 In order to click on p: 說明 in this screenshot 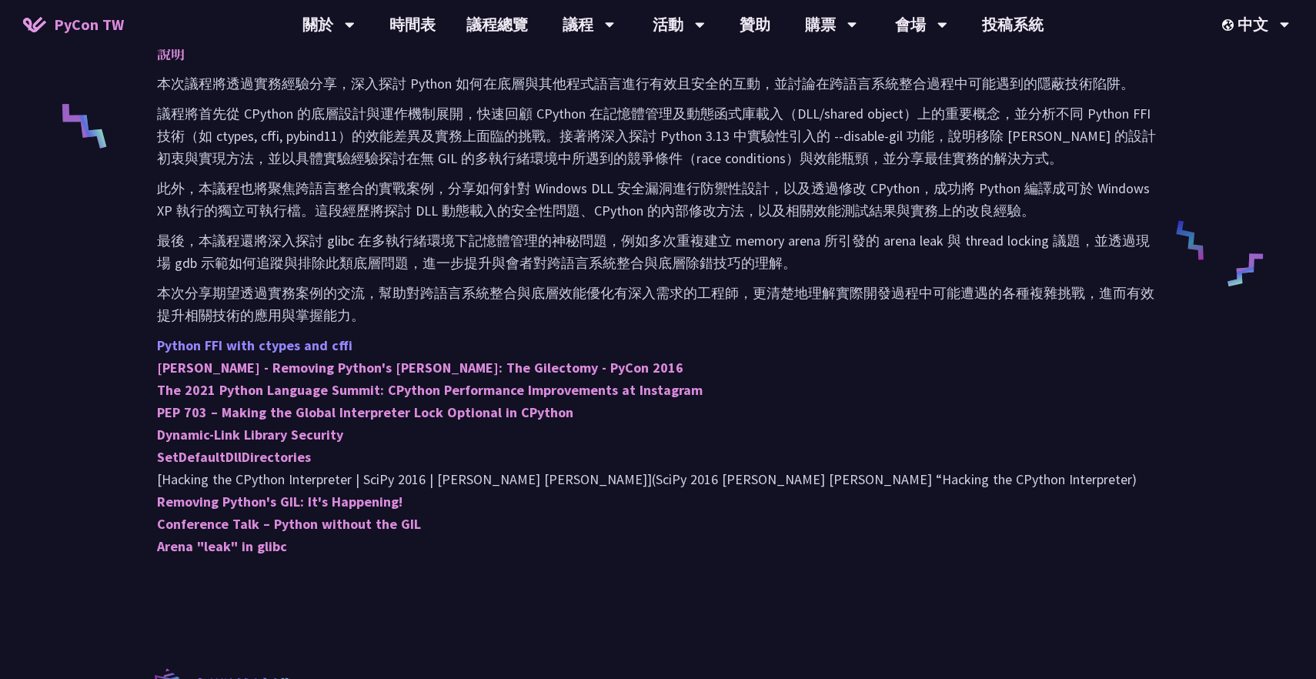, I will do `click(642, 53)`.